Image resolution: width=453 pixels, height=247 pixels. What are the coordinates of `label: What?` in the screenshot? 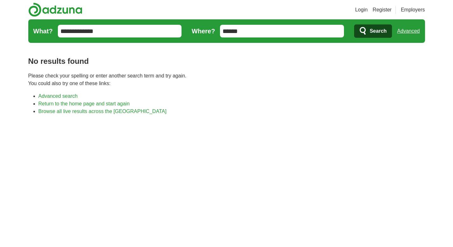 It's located at (43, 31).